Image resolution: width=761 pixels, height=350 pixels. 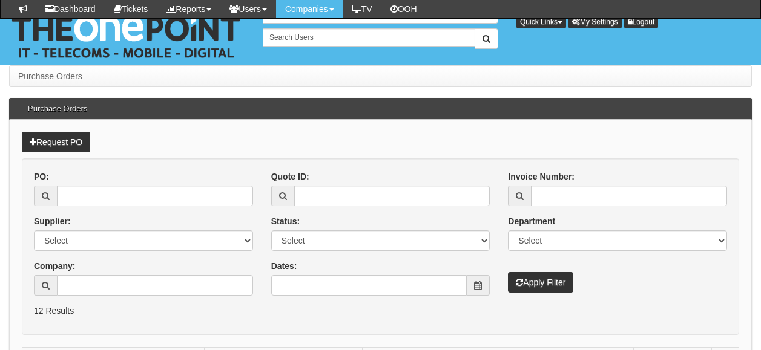 I want to click on label: Quote ID:, so click(x=290, y=177).